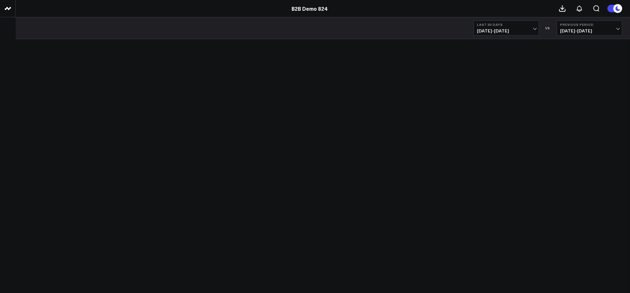 This screenshot has height=293, width=630. I want to click on div: VS, so click(548, 28).